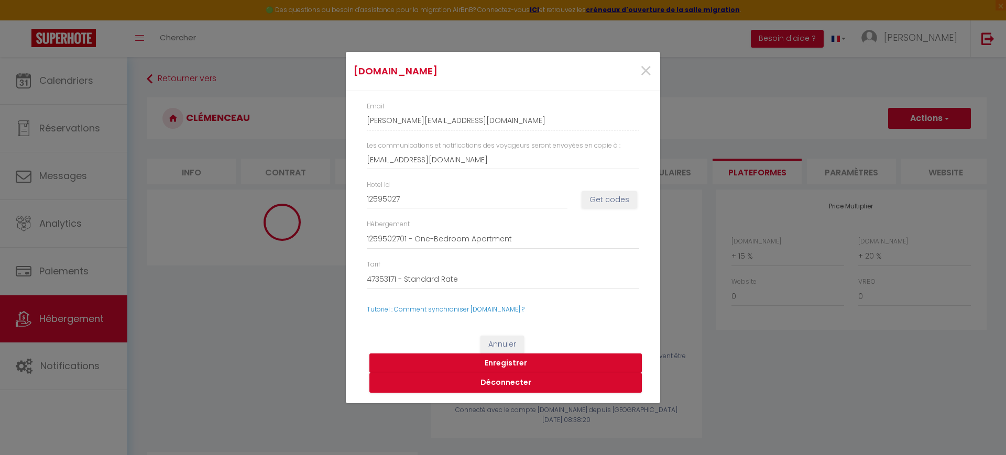 Image resolution: width=1006 pixels, height=455 pixels. Describe the element at coordinates (494, 146) in the screenshot. I see `label: Les communications et notifications des voyageurs seront envoyées en copie à :` at that location.